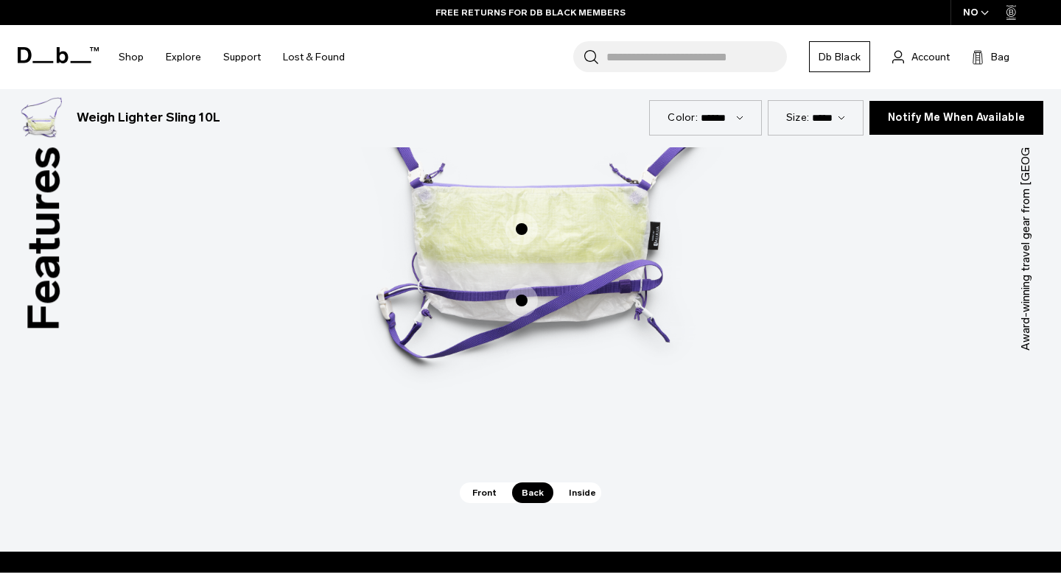  I want to click on a: Support, so click(242, 57).